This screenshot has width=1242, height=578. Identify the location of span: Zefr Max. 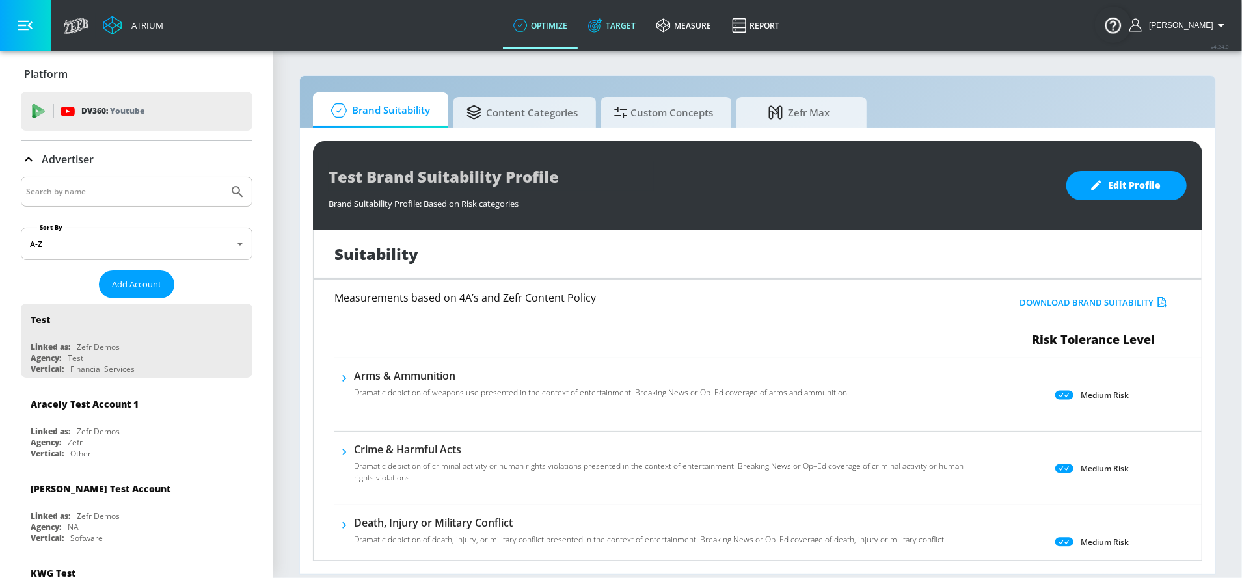
(799, 113).